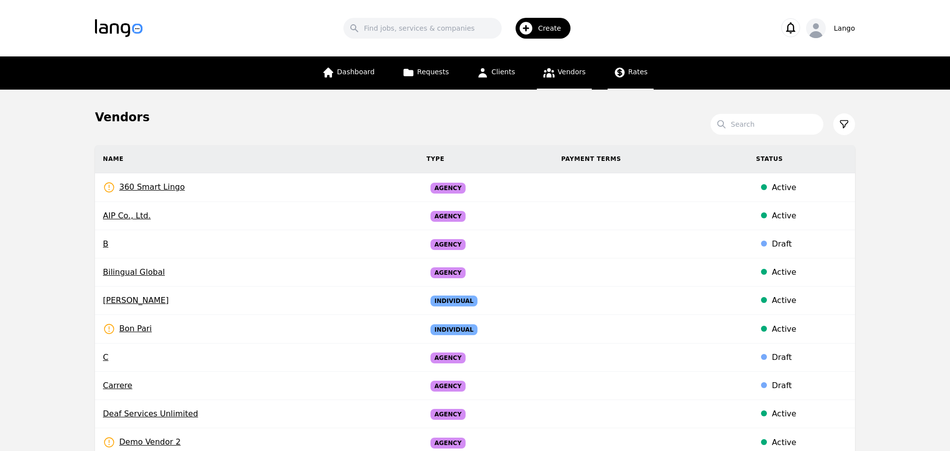  Describe the element at coordinates (802, 159) in the screenshot. I see `th: Status` at that location.